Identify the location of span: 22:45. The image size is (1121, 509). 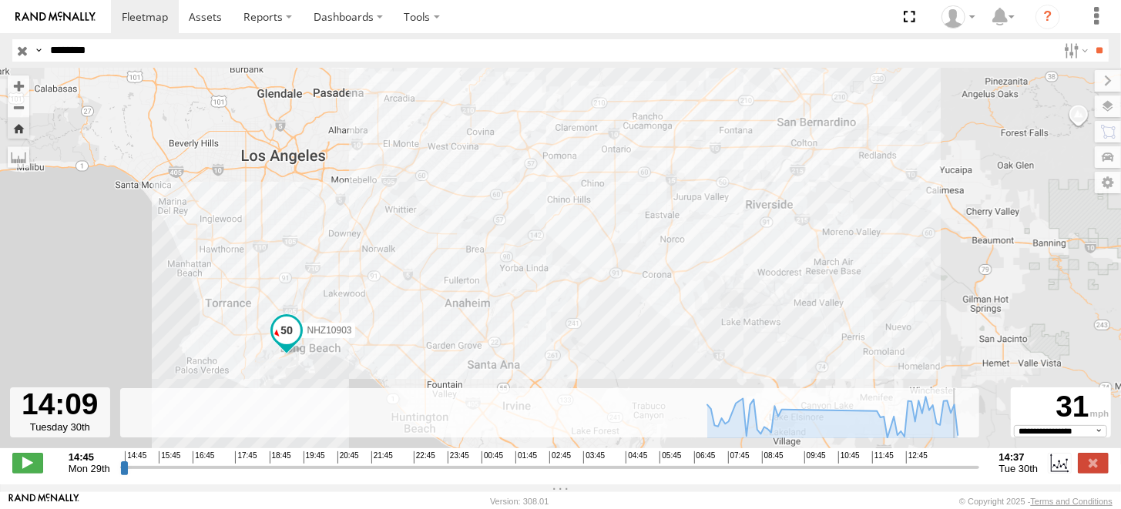
(425, 458).